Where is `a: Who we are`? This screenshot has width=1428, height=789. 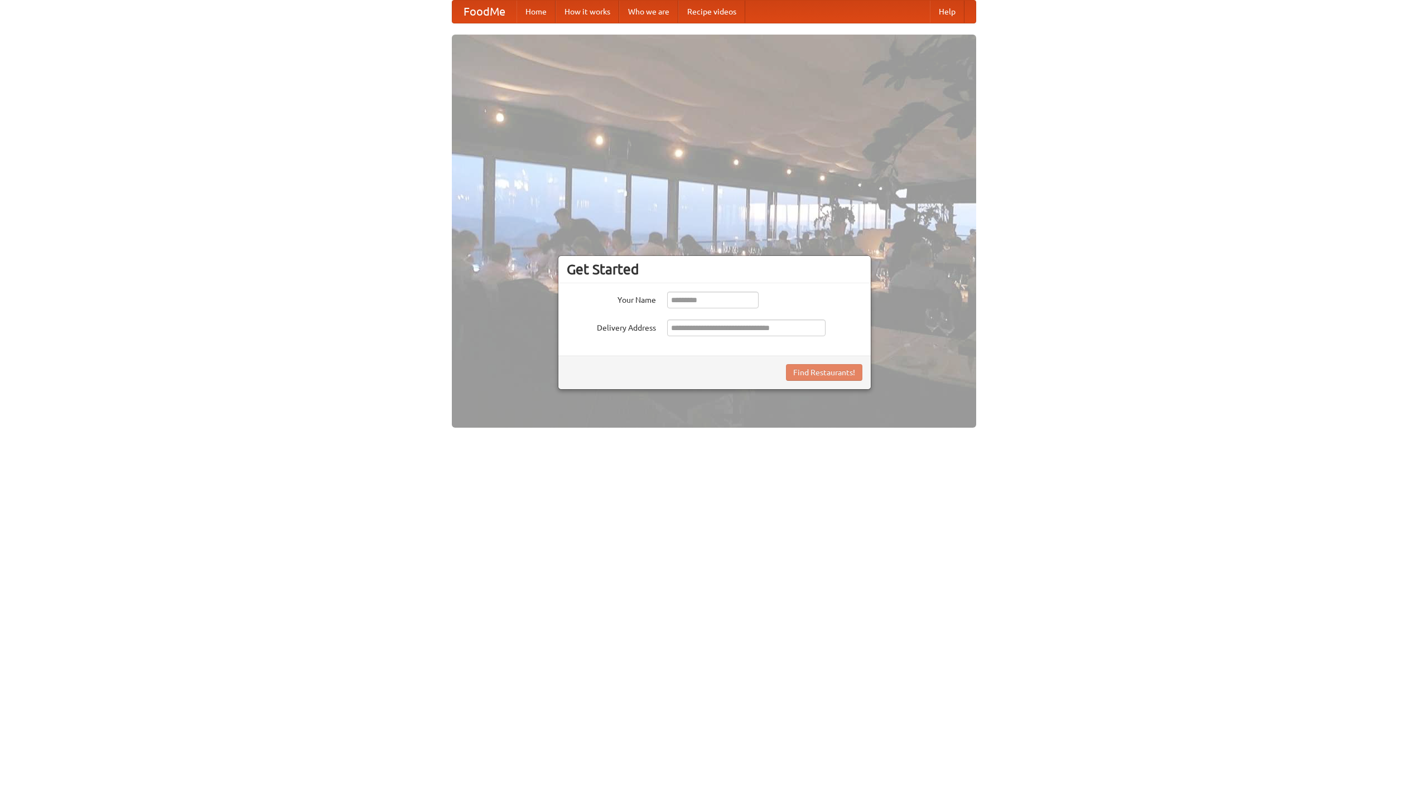 a: Who we are is located at coordinates (649, 12).